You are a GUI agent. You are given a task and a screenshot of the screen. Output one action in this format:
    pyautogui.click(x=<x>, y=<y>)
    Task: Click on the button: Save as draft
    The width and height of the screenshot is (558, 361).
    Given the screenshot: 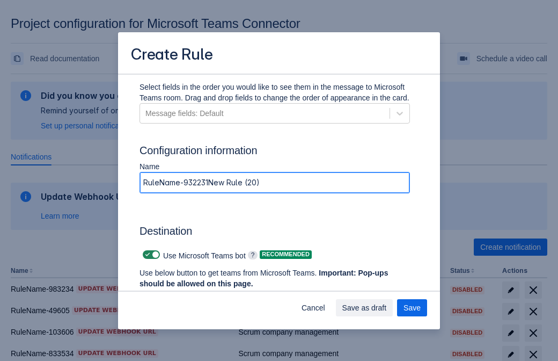 What is the action you would take?
    pyautogui.click(x=364, y=308)
    